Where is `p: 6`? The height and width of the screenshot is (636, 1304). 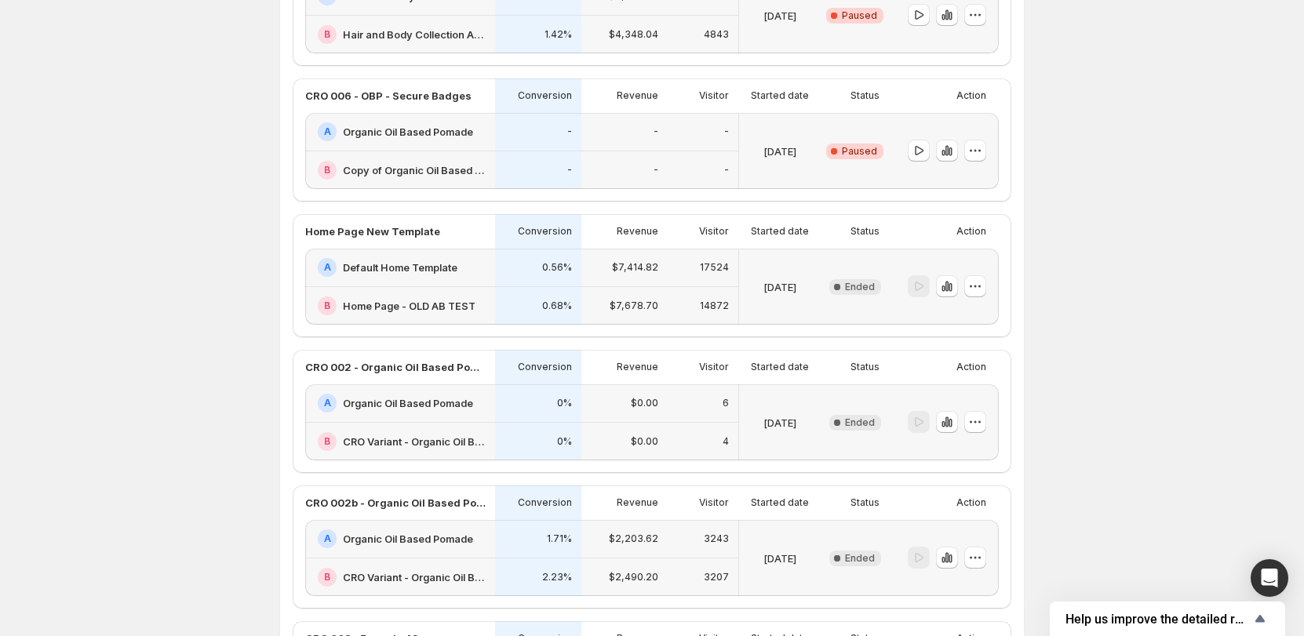
p: 6 is located at coordinates (726, 403).